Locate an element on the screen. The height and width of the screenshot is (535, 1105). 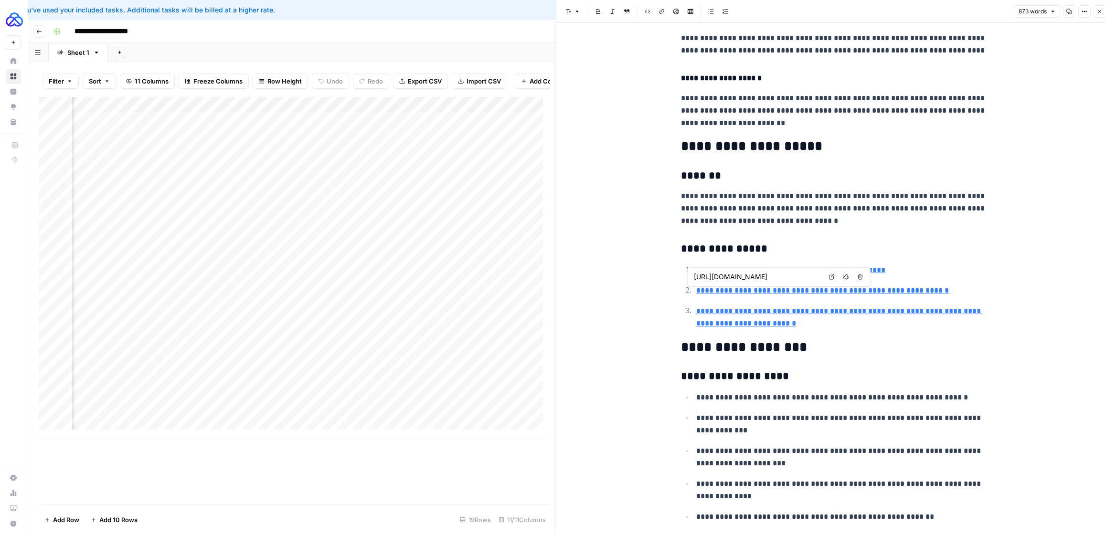
a: Sheet 1 is located at coordinates (78, 53).